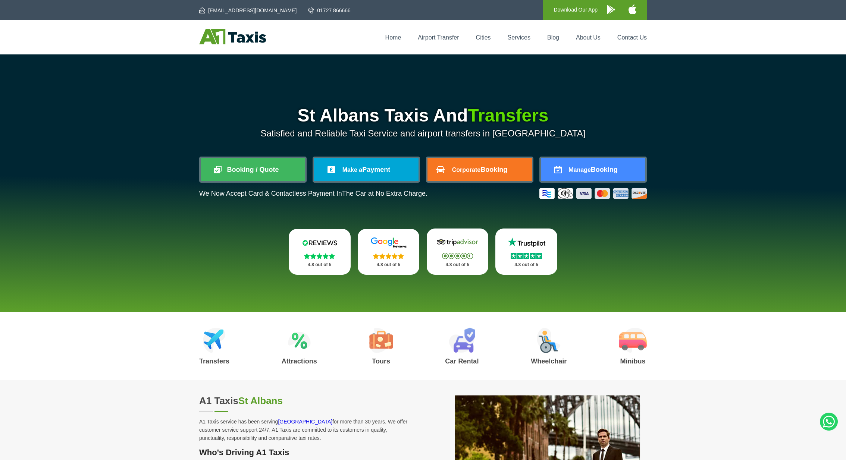  Describe the element at coordinates (462, 340) in the screenshot. I see `img: Car Rental` at that location.